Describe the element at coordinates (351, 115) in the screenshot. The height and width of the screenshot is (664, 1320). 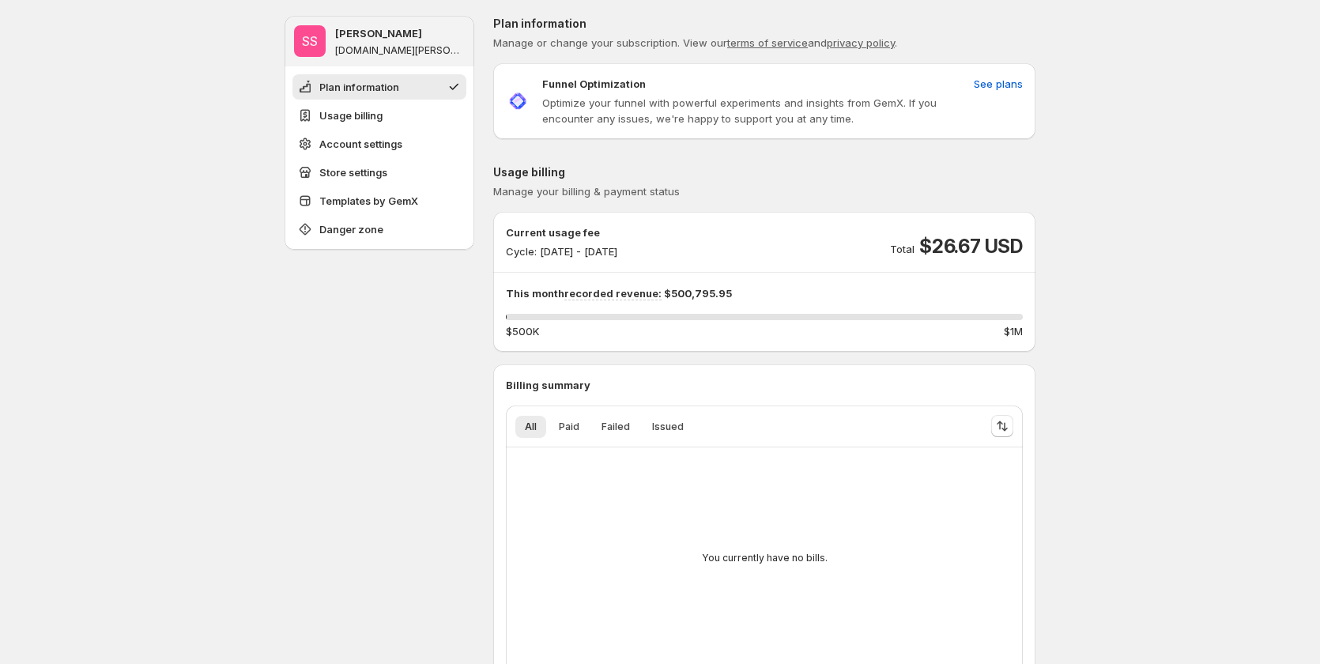
I see `span: Usage billing` at that location.